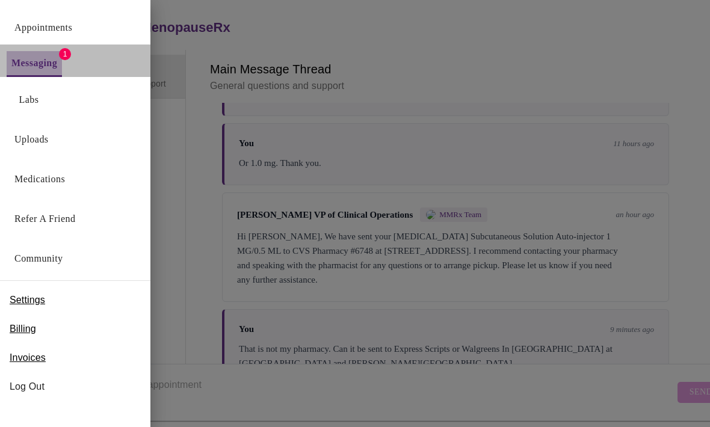 Image resolution: width=710 pixels, height=427 pixels. What do you see at coordinates (27, 300) in the screenshot?
I see `span: Settings` at bounding box center [27, 300].